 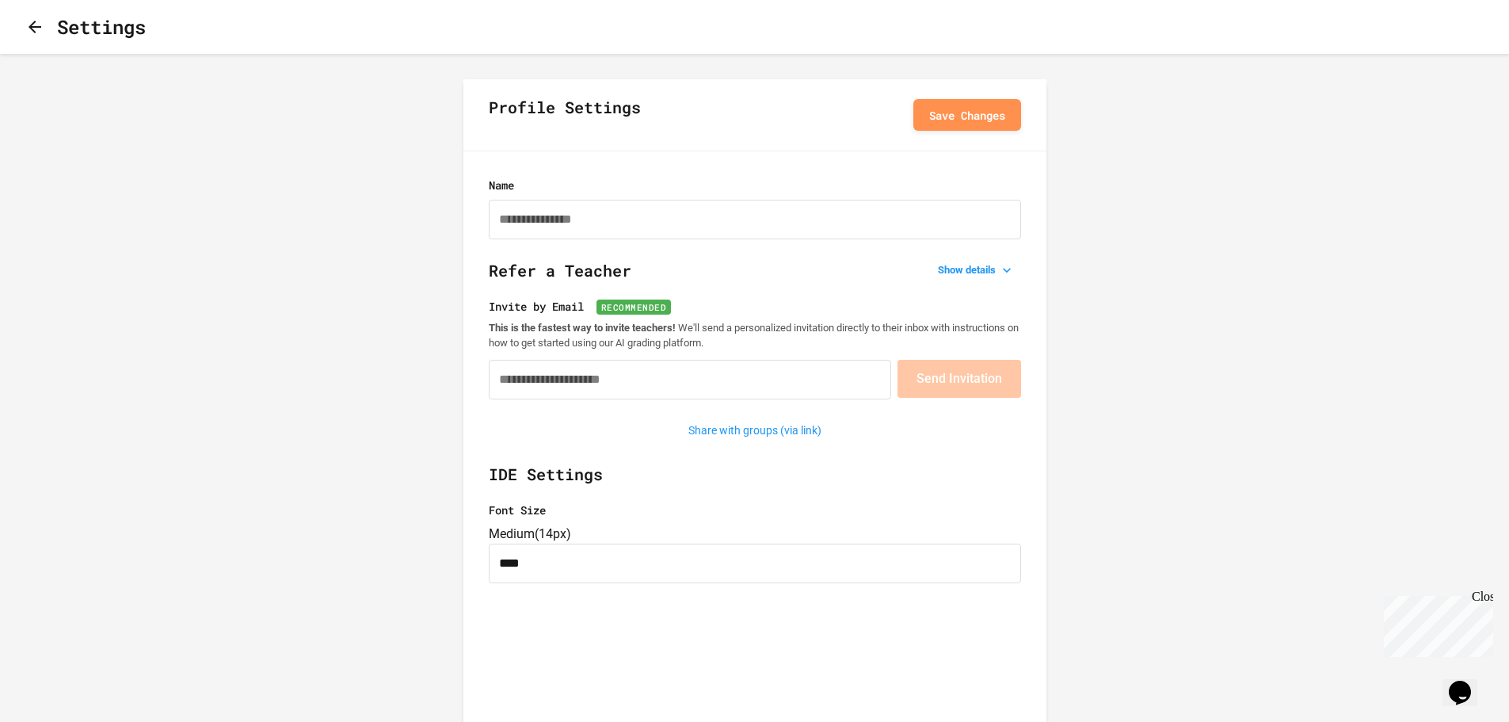 What do you see at coordinates (755, 430) in the screenshot?
I see `button: Share with groups (via link)` at bounding box center [755, 430].